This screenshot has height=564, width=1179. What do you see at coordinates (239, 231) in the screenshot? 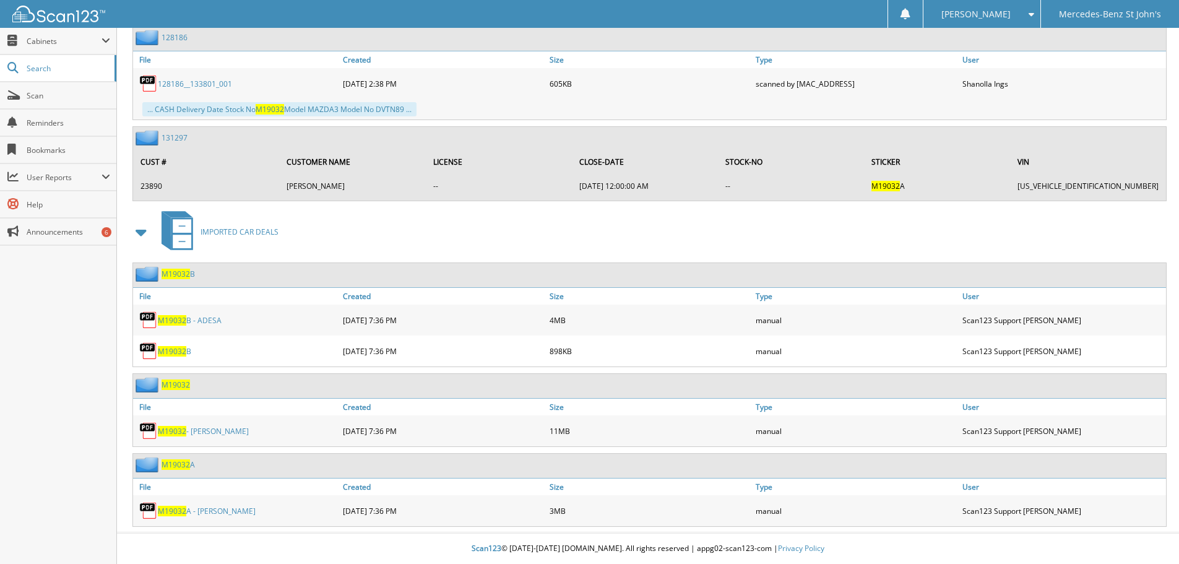
I see `span: IMPORTED CAR DEALS` at bounding box center [239, 231].